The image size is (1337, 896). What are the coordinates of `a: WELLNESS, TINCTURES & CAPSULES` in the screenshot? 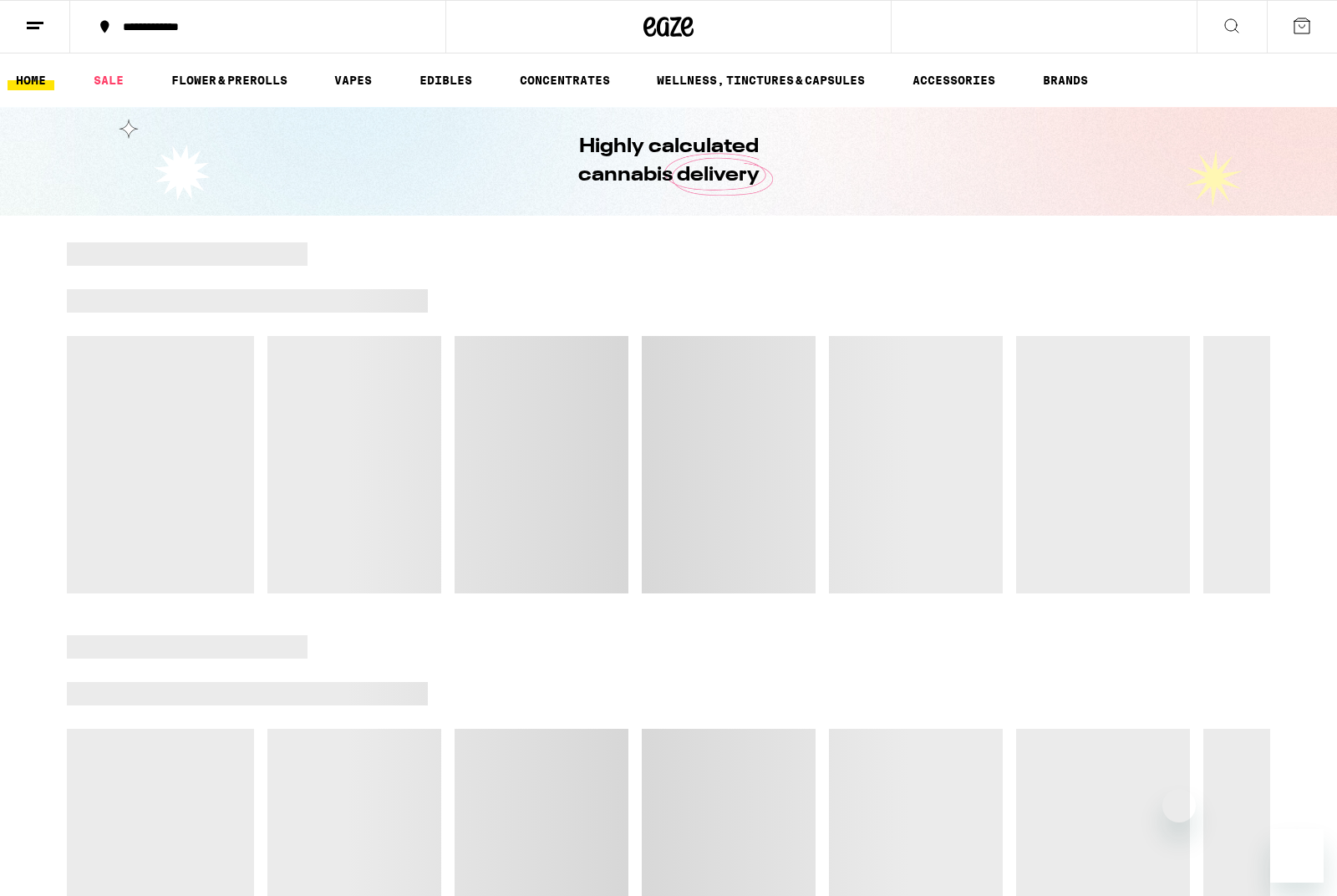 It's located at (760, 80).